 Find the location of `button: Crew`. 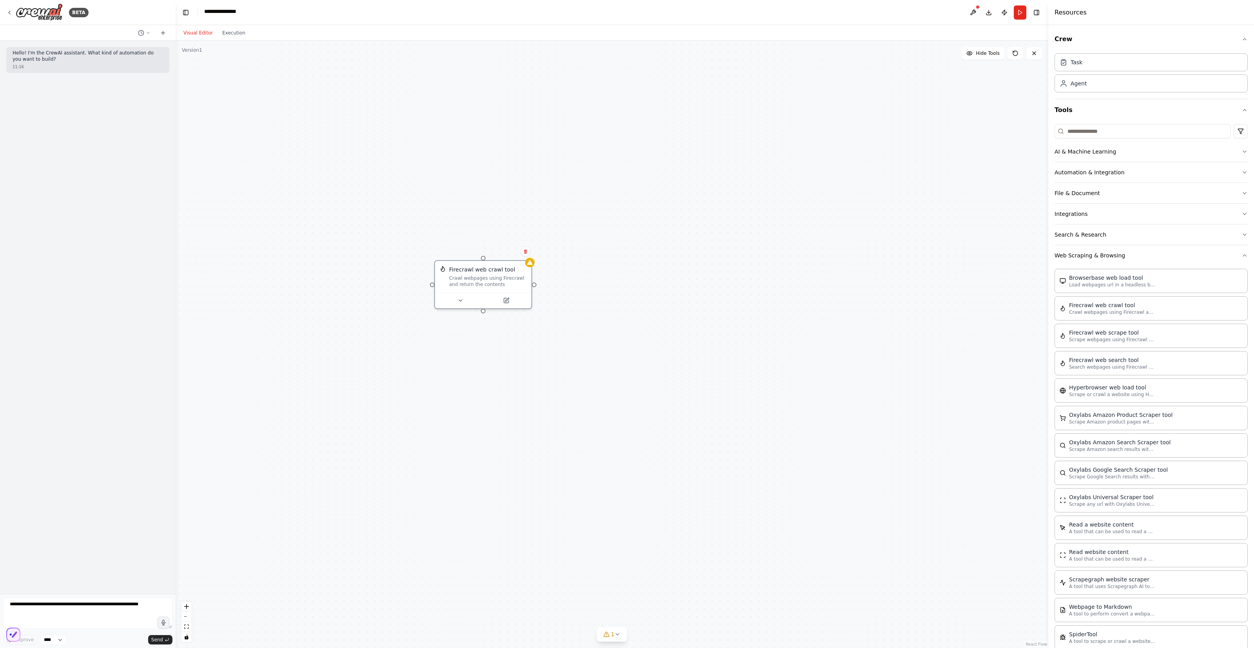

button: Crew is located at coordinates (1151, 39).